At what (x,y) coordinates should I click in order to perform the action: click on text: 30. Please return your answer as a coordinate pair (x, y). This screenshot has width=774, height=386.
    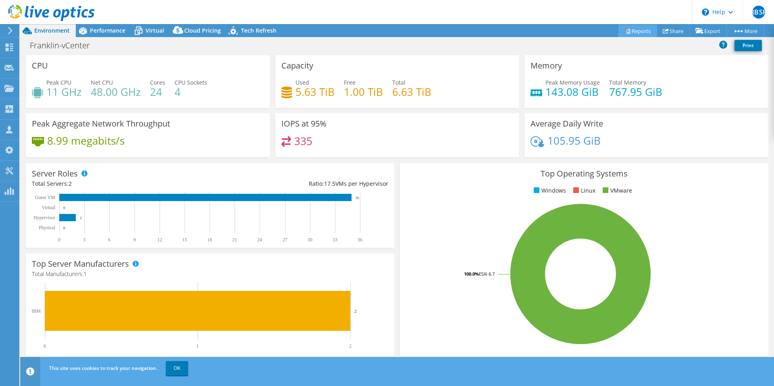
    Looking at the image, I should click on (310, 240).